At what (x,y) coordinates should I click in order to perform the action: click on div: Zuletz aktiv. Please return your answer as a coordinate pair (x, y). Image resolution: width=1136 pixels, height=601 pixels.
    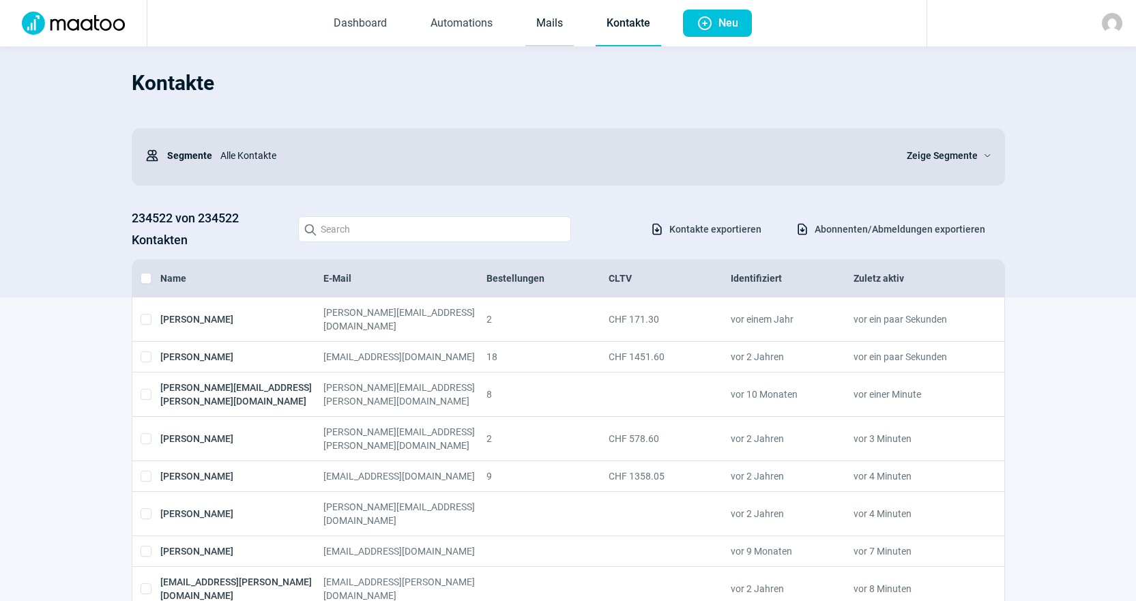
    Looking at the image, I should click on (914, 278).